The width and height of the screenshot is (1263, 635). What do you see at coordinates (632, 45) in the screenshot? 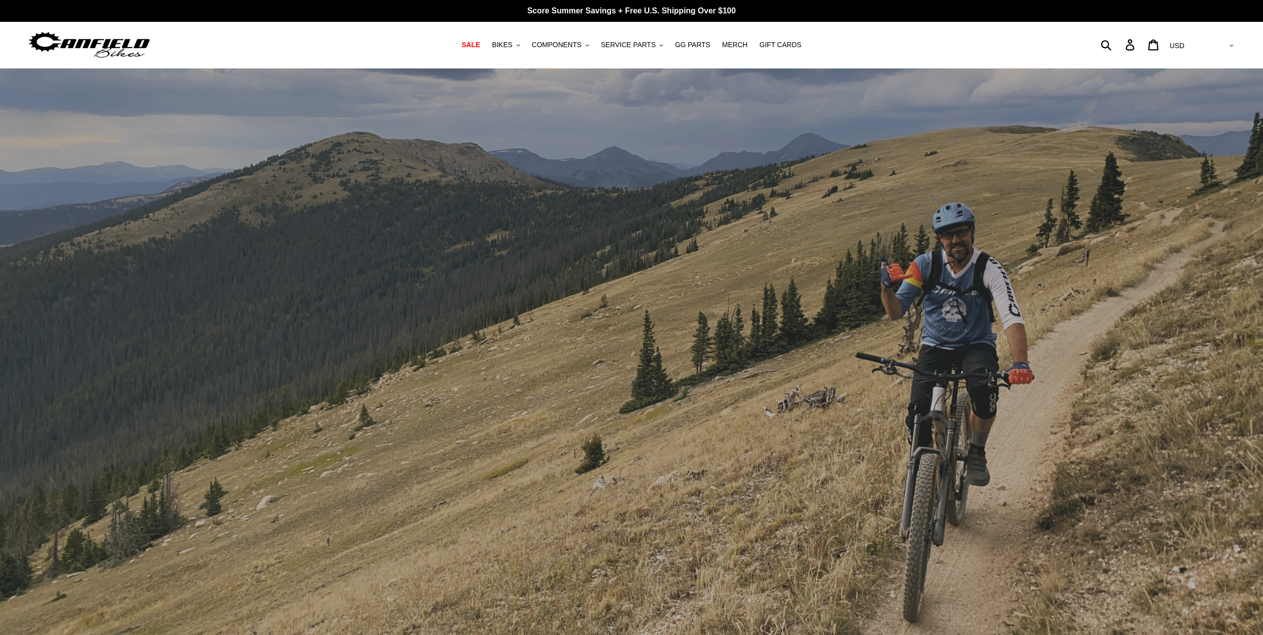
I see `button: SERVICE PARTS` at bounding box center [632, 45].